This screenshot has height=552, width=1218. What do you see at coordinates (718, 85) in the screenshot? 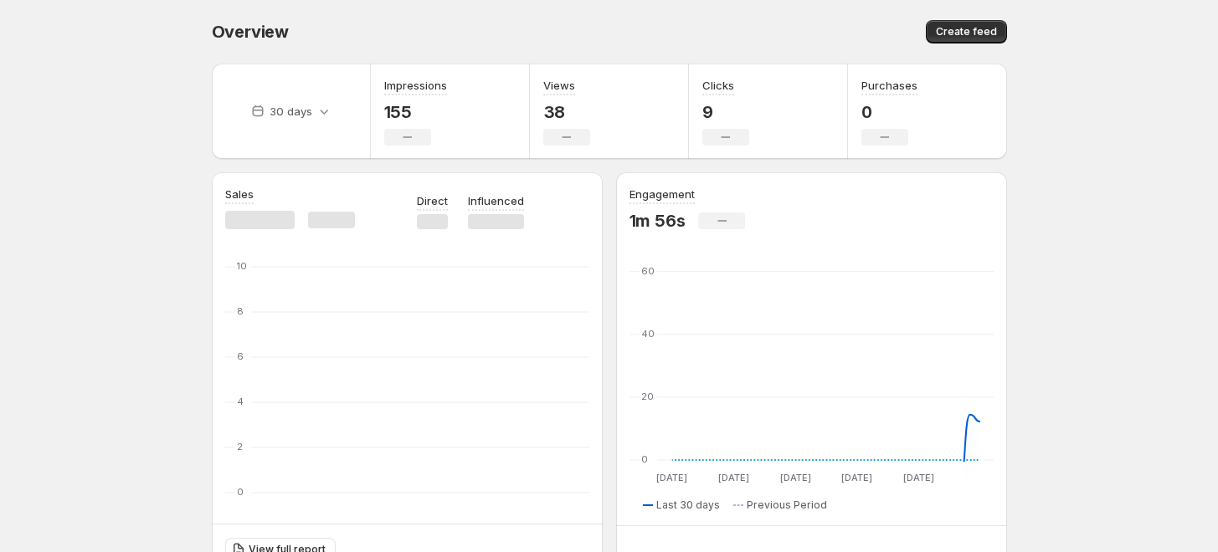
I see `h3: Clicks` at bounding box center [718, 85].